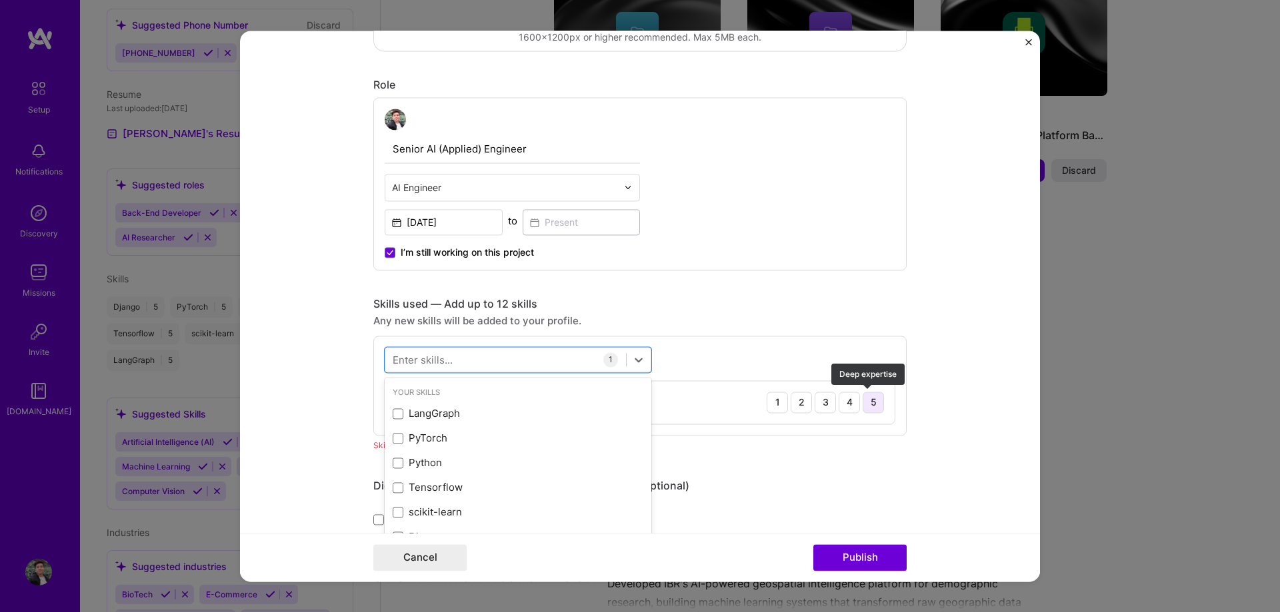  Describe the element at coordinates (640, 85) in the screenshot. I see `div: Role` at that location.